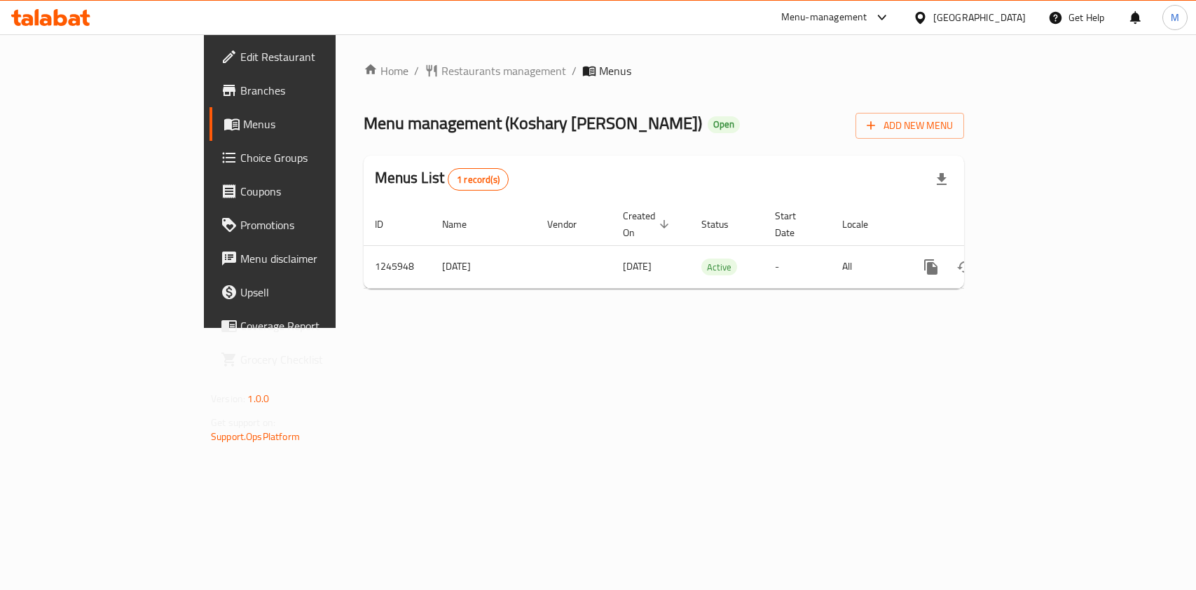 This screenshot has width=1196, height=590. Describe the element at coordinates (306, 225) in the screenshot. I see `a: Promotions` at that location.